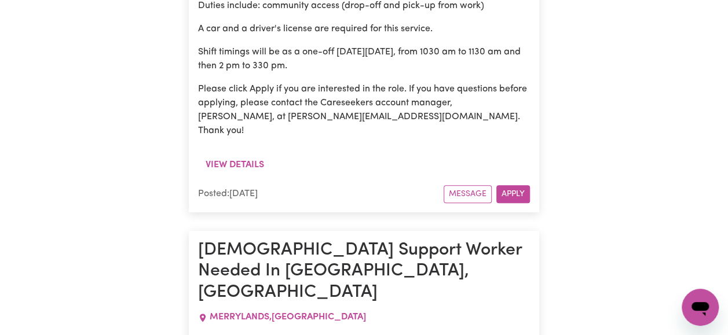 This screenshot has width=728, height=335. Describe the element at coordinates (364, 110) in the screenshot. I see `p: Please click Apply if you are interested in the role. If you have questions before applying, plea...` at that location.